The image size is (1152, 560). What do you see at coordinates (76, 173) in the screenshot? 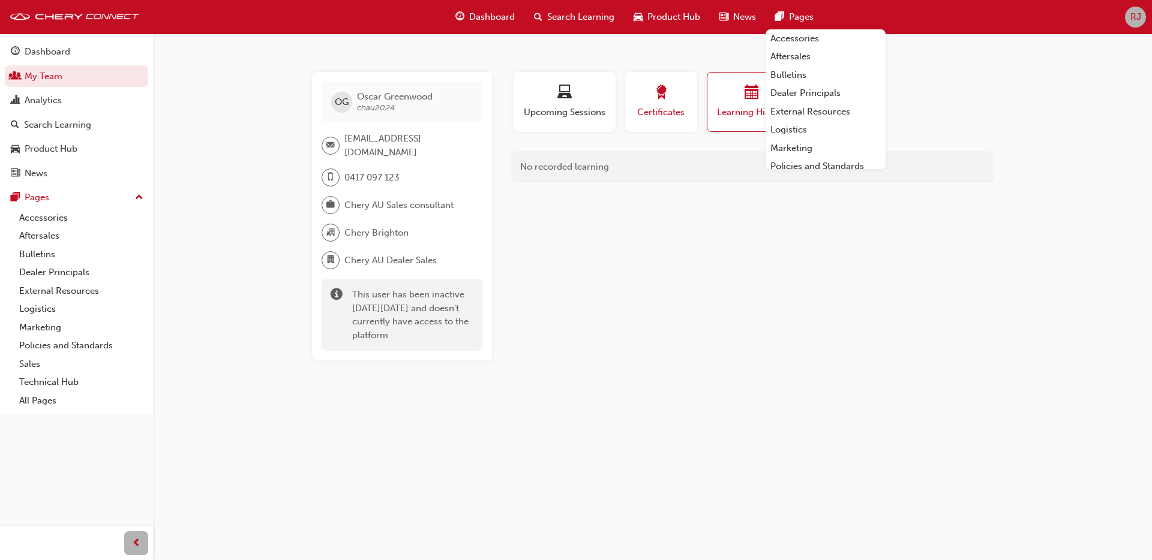
I see `a: News` at bounding box center [76, 173].